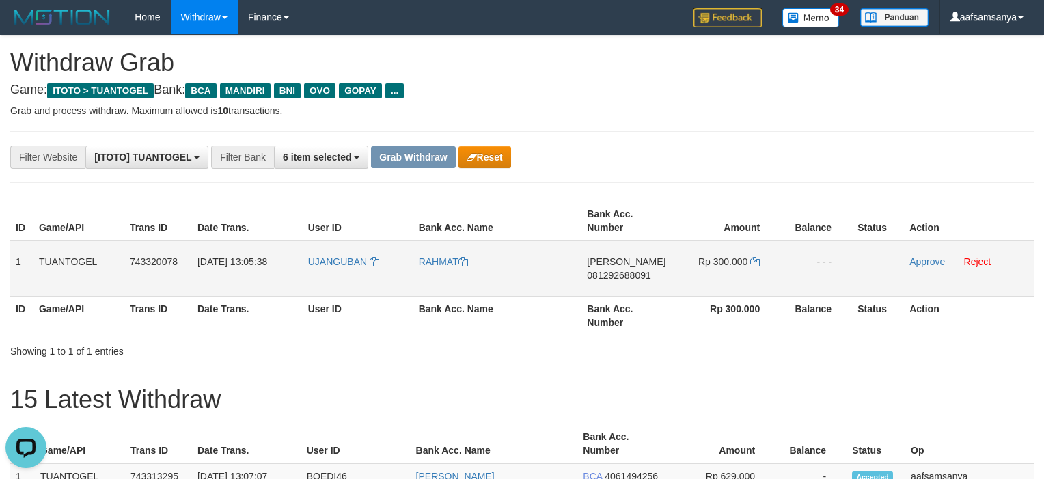  I want to click on span: MANDIRI, so click(245, 91).